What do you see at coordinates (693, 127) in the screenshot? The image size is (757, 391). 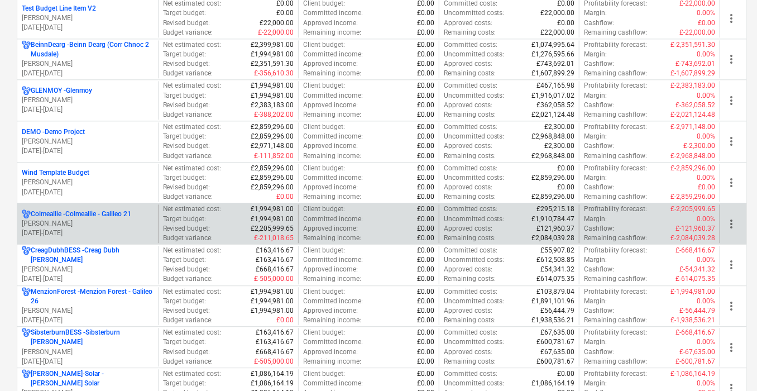 I see `p: £-2,971,148.00` at bounding box center [693, 127].